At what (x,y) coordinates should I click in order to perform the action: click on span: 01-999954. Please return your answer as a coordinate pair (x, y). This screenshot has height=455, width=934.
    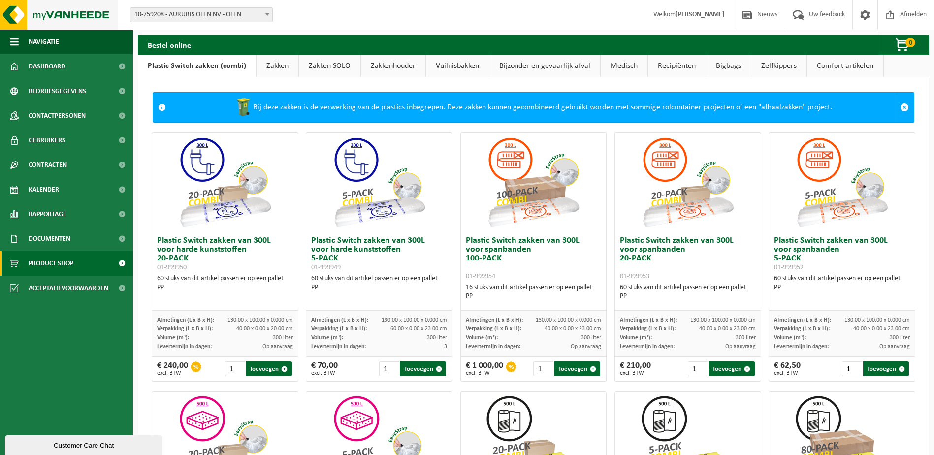
    Looking at the image, I should click on (481, 276).